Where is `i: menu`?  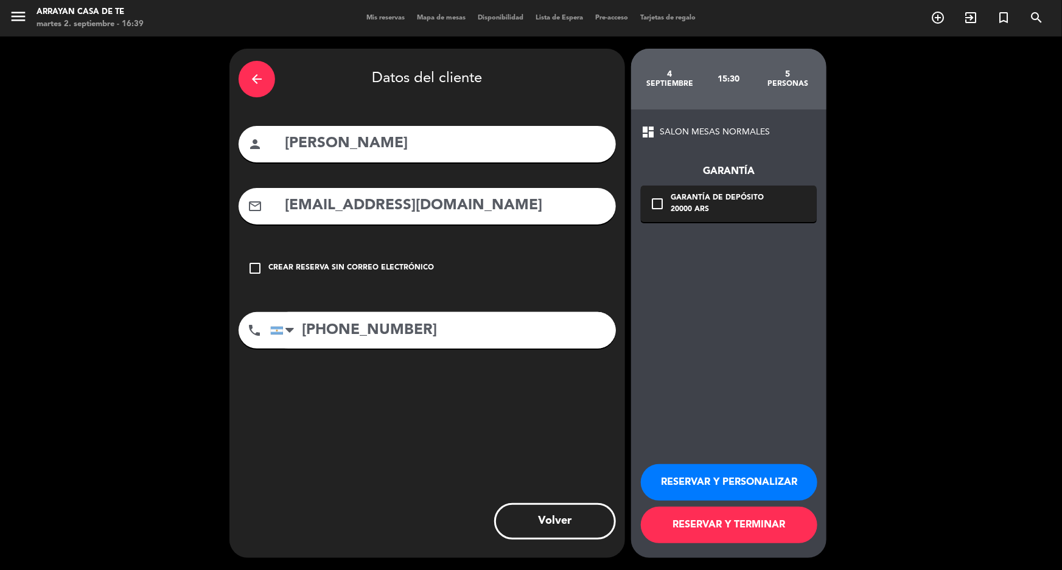 i: menu is located at coordinates (18, 16).